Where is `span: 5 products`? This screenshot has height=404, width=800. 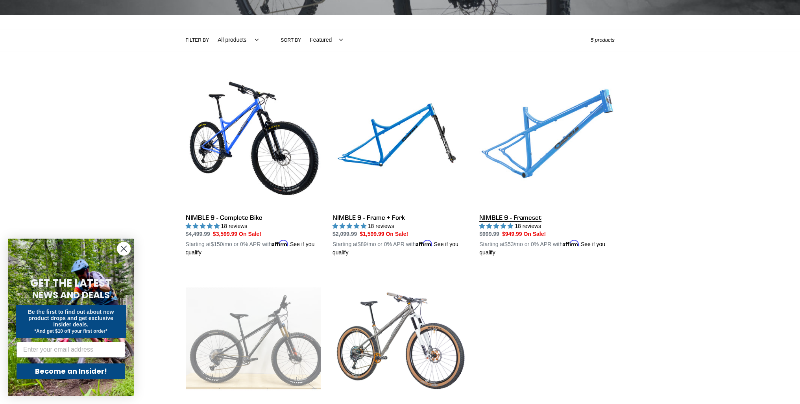 span: 5 products is located at coordinates (602, 40).